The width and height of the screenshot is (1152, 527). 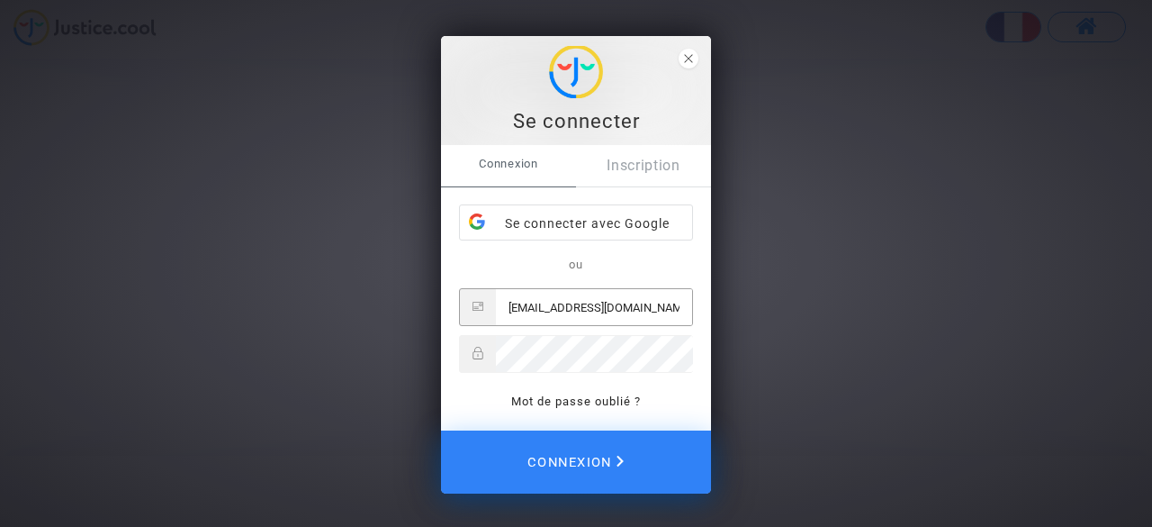 What do you see at coordinates (594, 307) in the screenshot?
I see `input: Email` at bounding box center [594, 307].